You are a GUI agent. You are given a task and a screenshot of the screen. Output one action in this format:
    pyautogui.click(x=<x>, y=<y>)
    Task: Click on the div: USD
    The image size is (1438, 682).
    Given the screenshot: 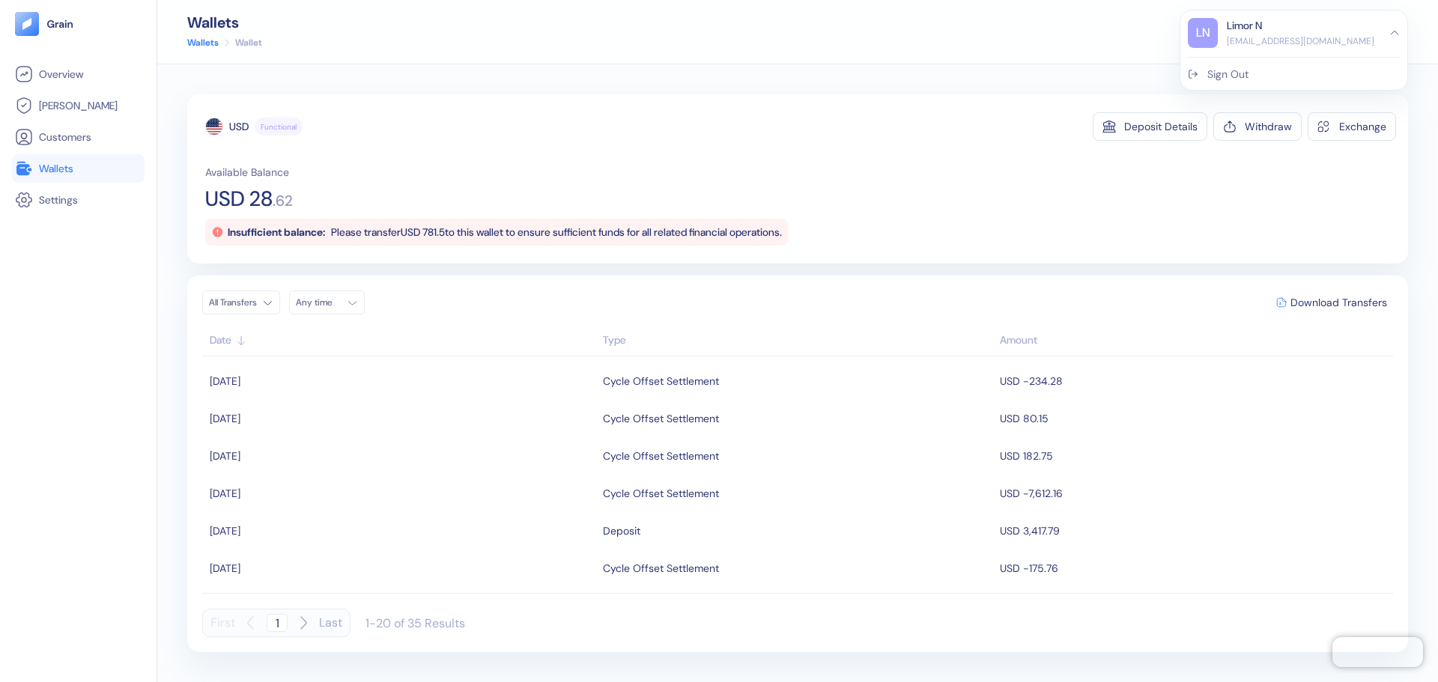 What is the action you would take?
    pyautogui.click(x=239, y=127)
    